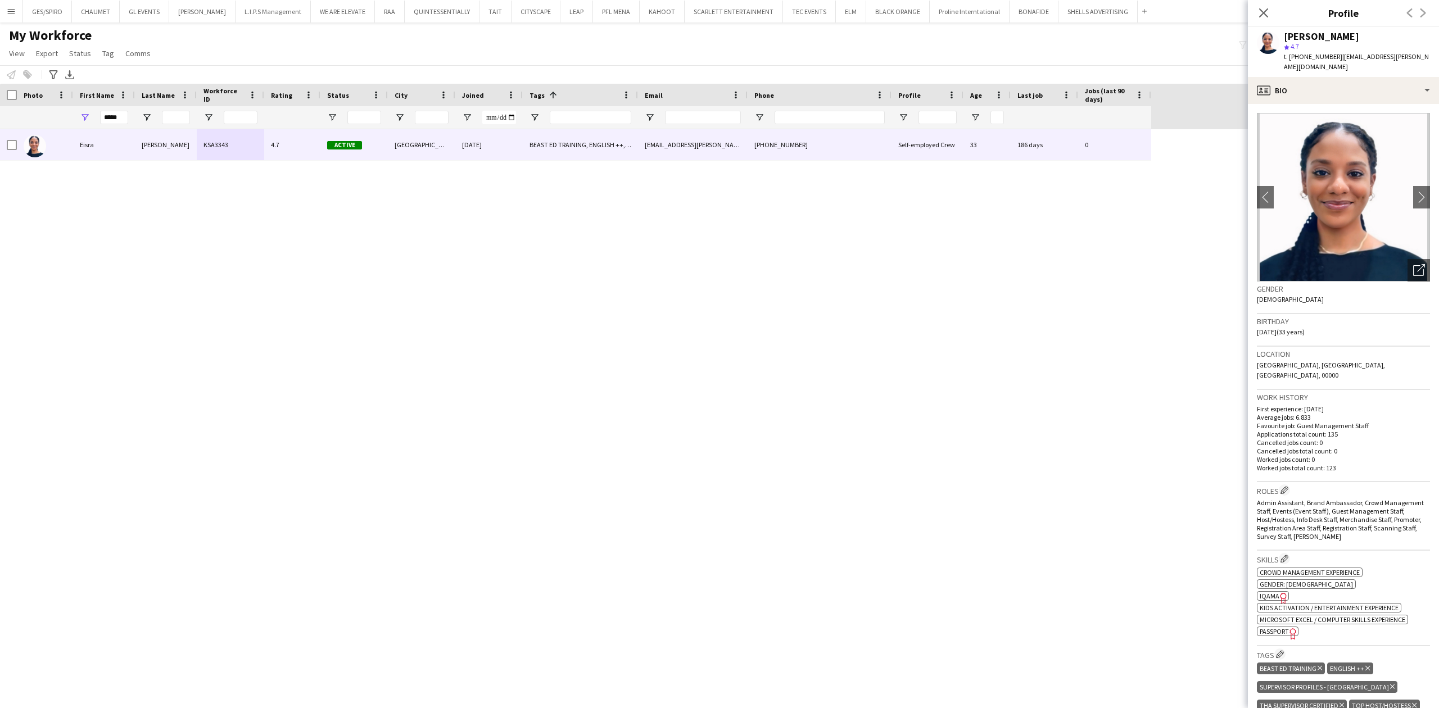  I want to click on p: Favourite job: Guest Management Staff, so click(1343, 425).